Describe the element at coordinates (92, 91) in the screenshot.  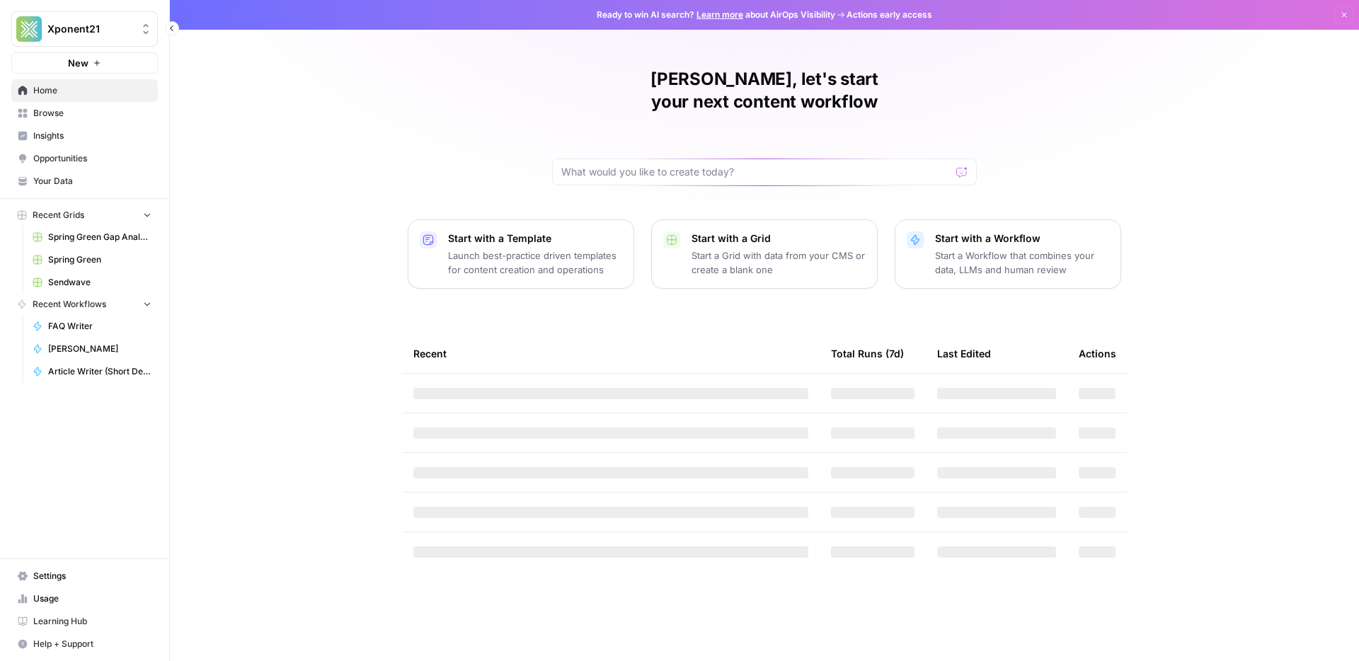
I see `span: Home` at that location.